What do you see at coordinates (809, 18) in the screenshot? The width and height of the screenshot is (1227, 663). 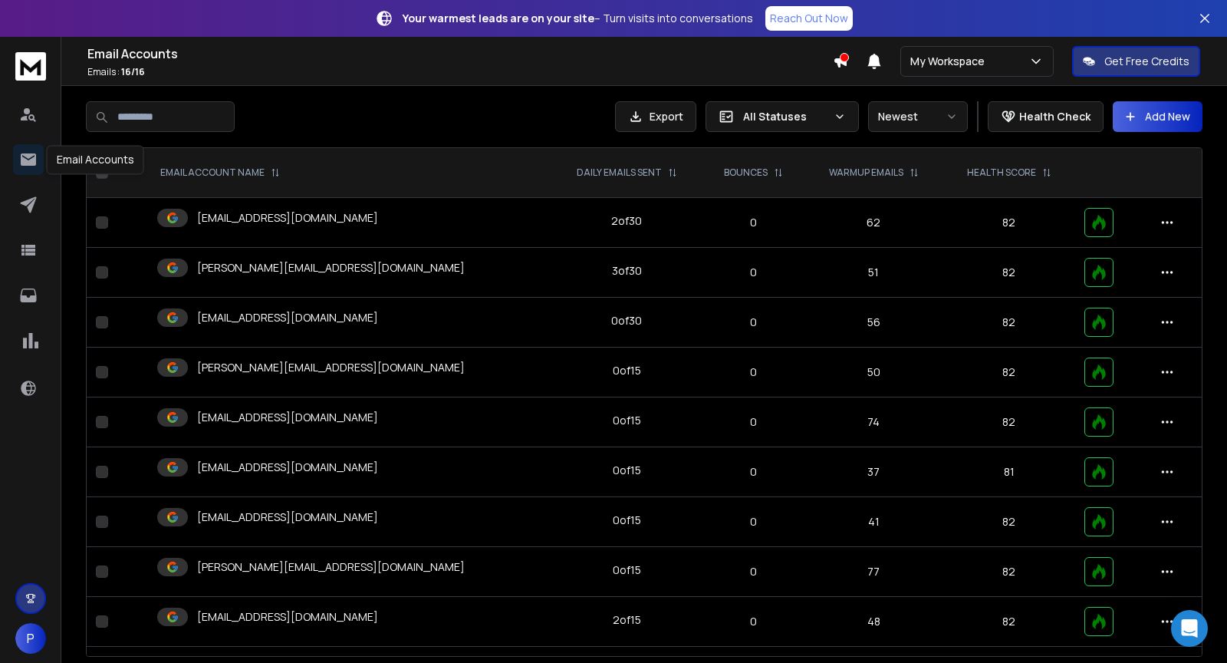 I see `a: Reach Out Now` at bounding box center [809, 18].